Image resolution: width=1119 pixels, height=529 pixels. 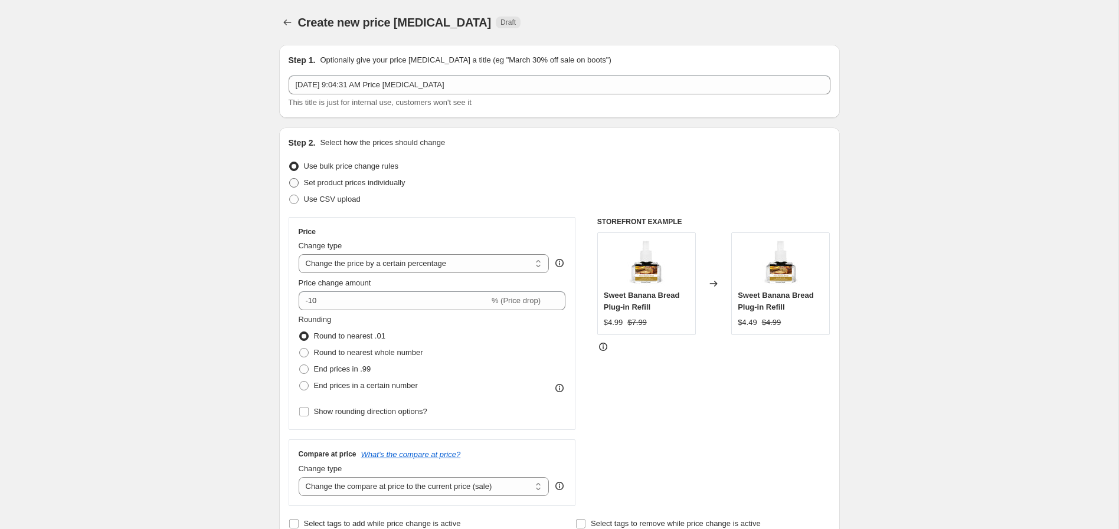 What do you see at coordinates (368, 352) in the screenshot?
I see `span: Round to nearest whole number` at bounding box center [368, 352].